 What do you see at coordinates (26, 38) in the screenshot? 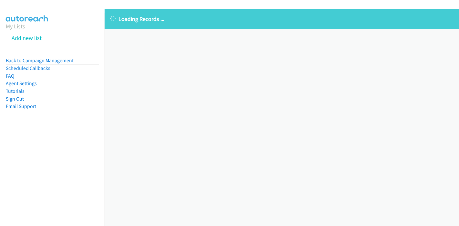
I see `a: Add new list` at bounding box center [26, 38].